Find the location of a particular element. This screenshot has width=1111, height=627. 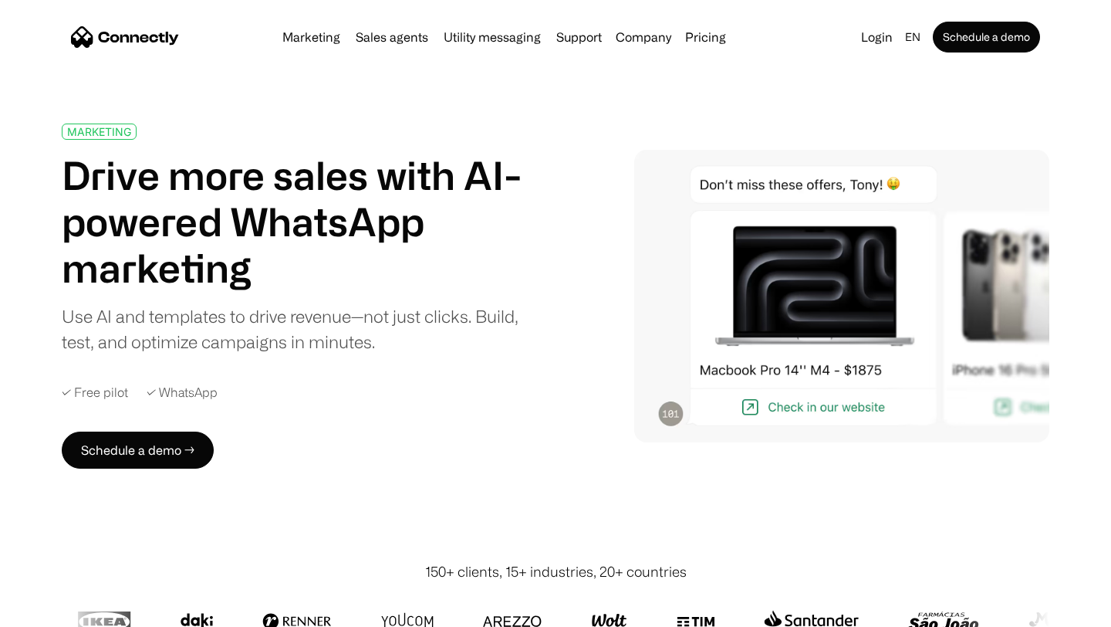

div: MARKETING is located at coordinates (99, 131).